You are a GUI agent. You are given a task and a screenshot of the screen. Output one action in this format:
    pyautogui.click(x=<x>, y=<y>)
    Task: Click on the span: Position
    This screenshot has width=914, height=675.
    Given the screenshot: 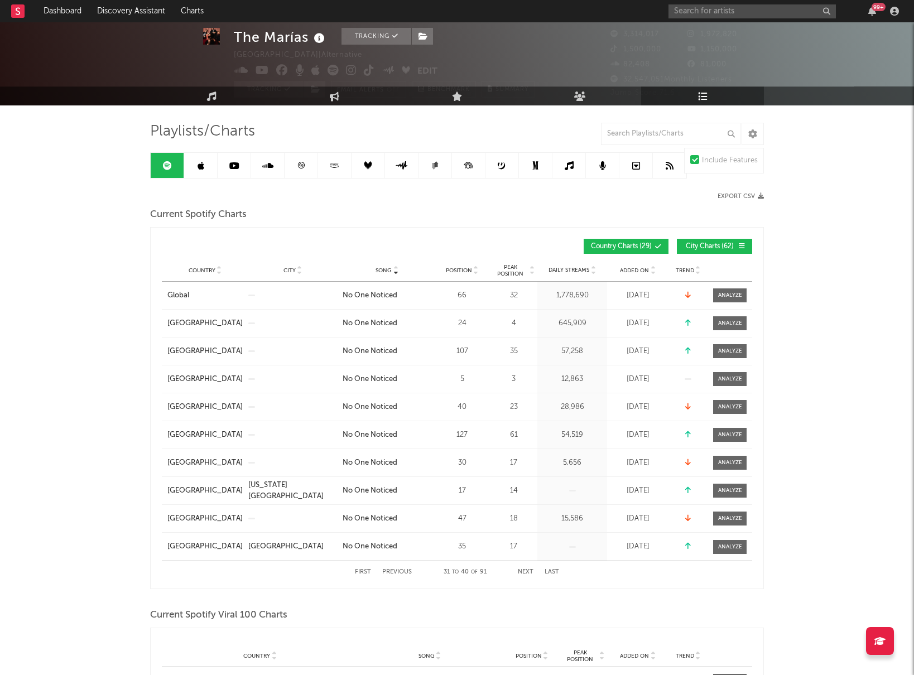 What is the action you would take?
    pyautogui.click(x=459, y=271)
    